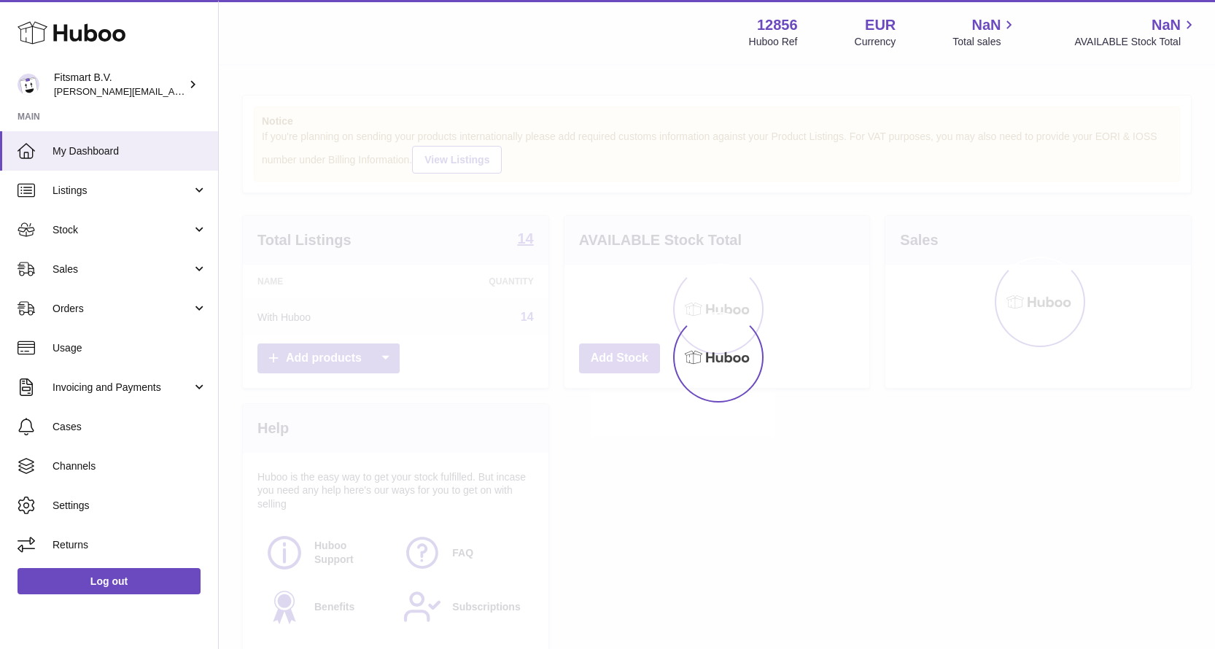 This screenshot has width=1215, height=649. I want to click on span: Sales, so click(122, 269).